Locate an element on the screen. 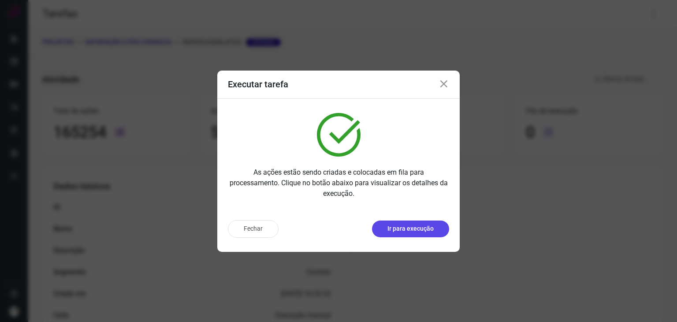 This screenshot has height=322, width=677. button: Ir para execução is located at coordinates (410, 229).